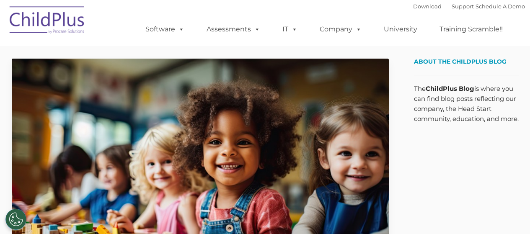 The width and height of the screenshot is (530, 234). What do you see at coordinates (471, 29) in the screenshot?
I see `a: Training Scramble!!` at bounding box center [471, 29].